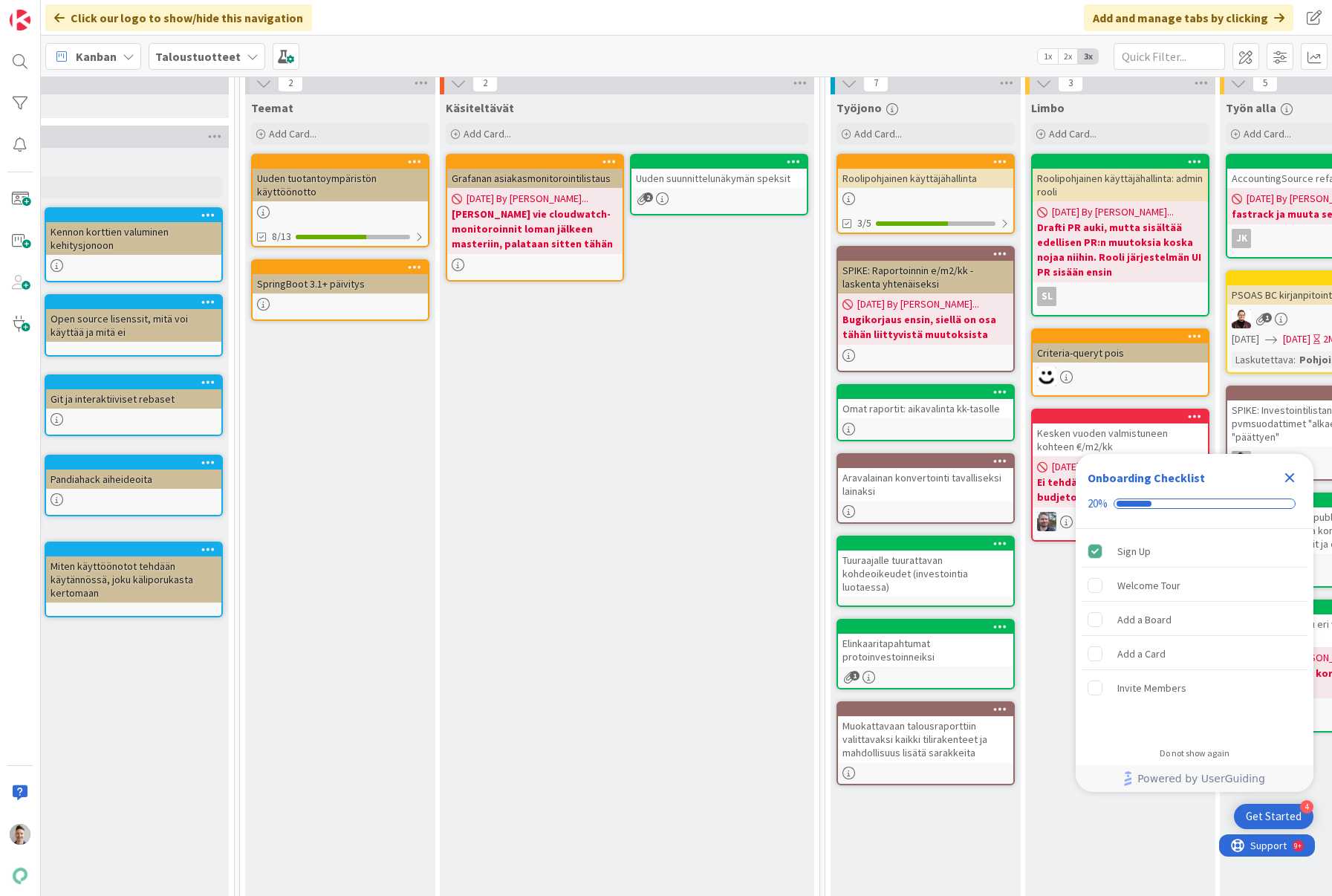 The height and width of the screenshot is (896, 1332). Describe the element at coordinates (926, 171) in the screenshot. I see `div: Roolipohjainen käyttäjähallinta` at that location.